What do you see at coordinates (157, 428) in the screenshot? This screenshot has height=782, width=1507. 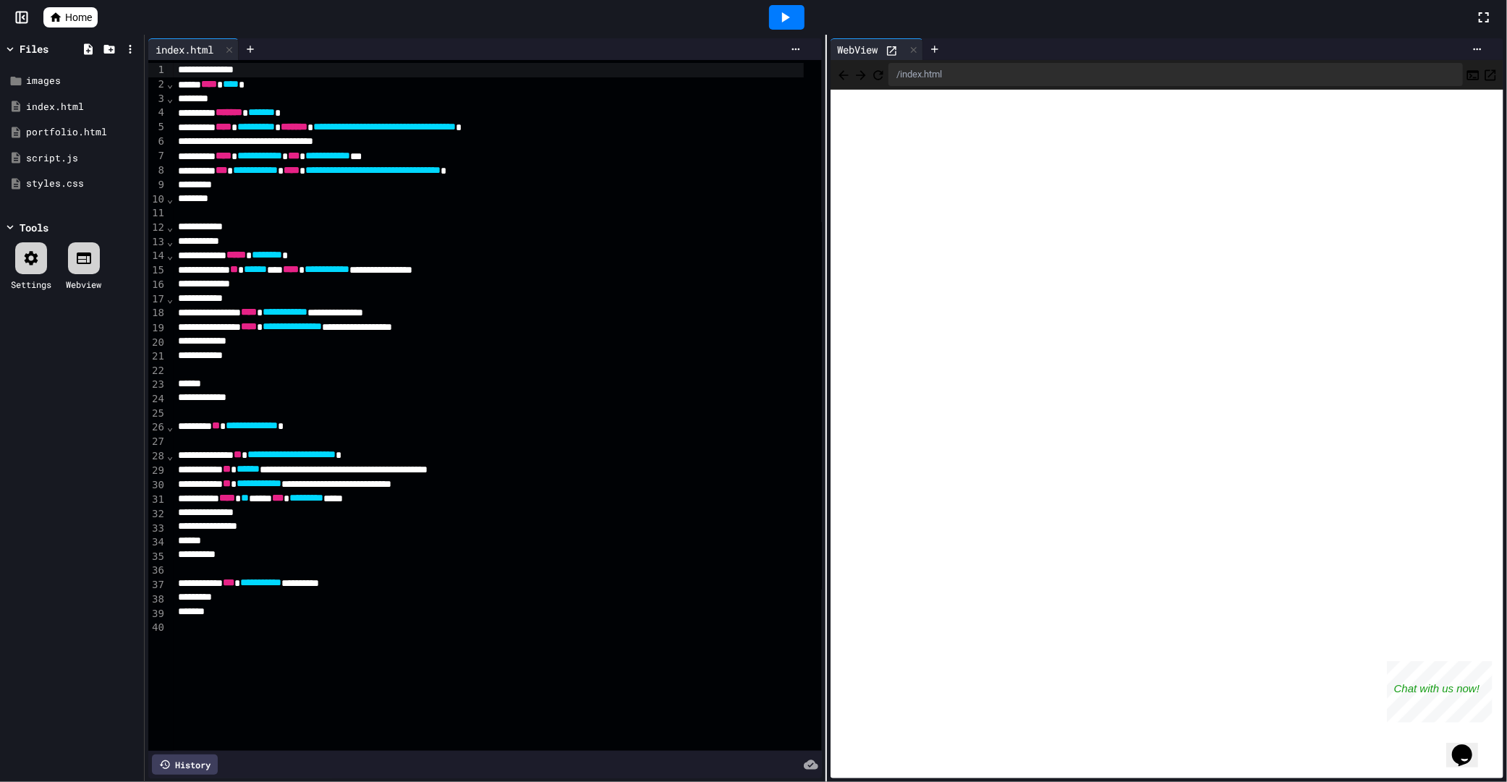 I see `div: 26` at bounding box center [157, 428].